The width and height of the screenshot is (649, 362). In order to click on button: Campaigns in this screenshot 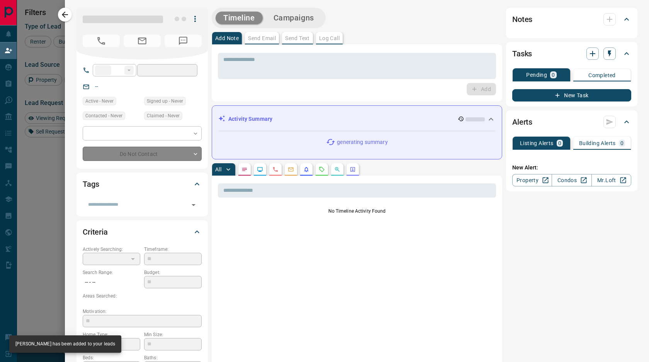, I will do `click(294, 18)`.